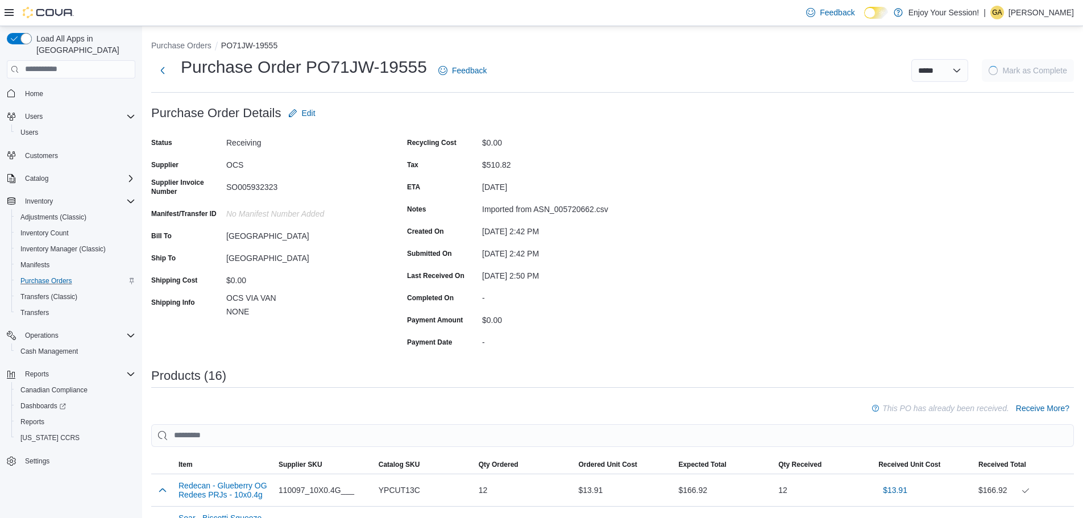 Image resolution: width=1083 pixels, height=518 pixels. What do you see at coordinates (29, 132) in the screenshot?
I see `a: Users` at bounding box center [29, 132].